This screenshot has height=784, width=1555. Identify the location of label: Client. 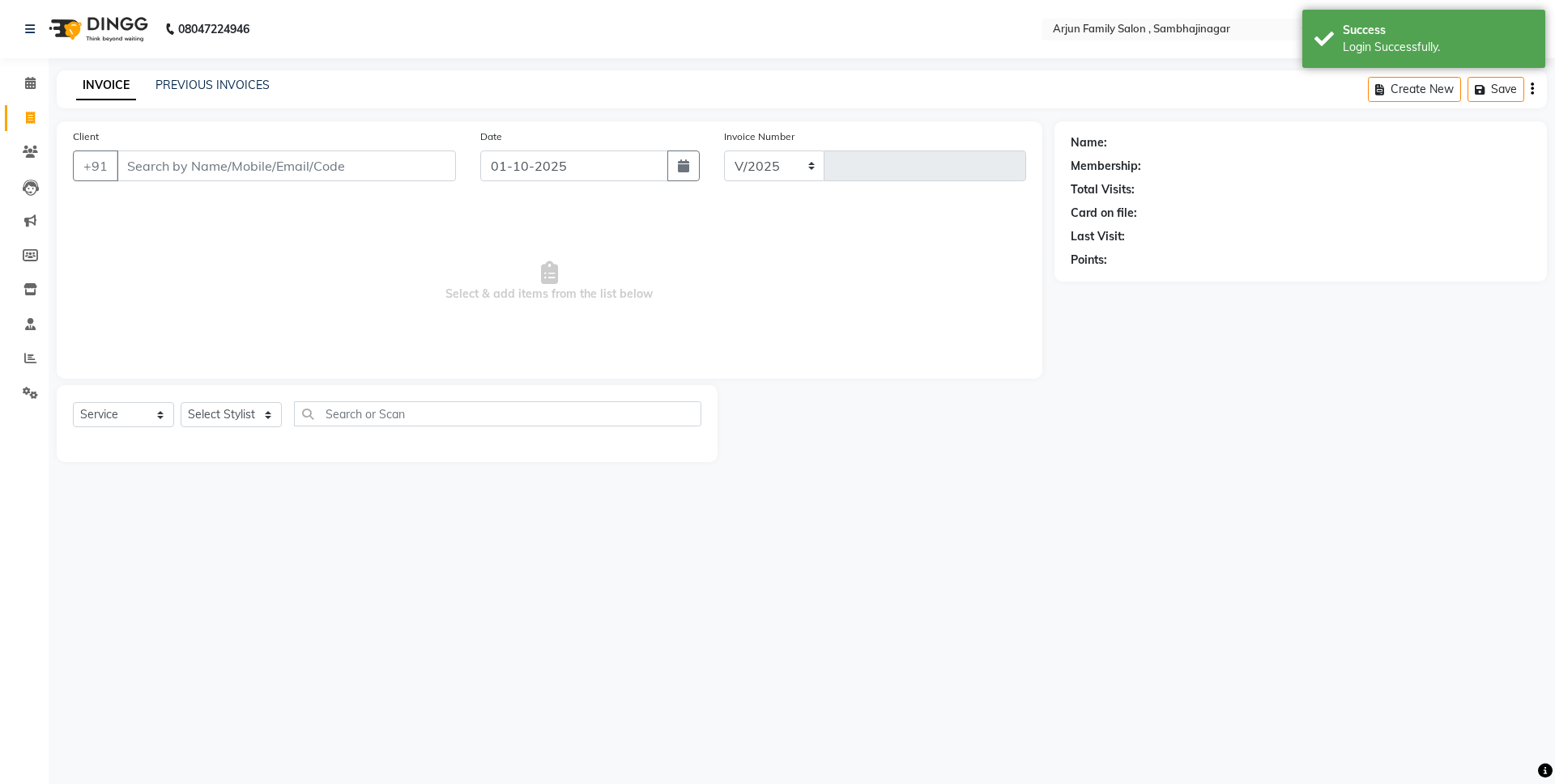
(86, 136).